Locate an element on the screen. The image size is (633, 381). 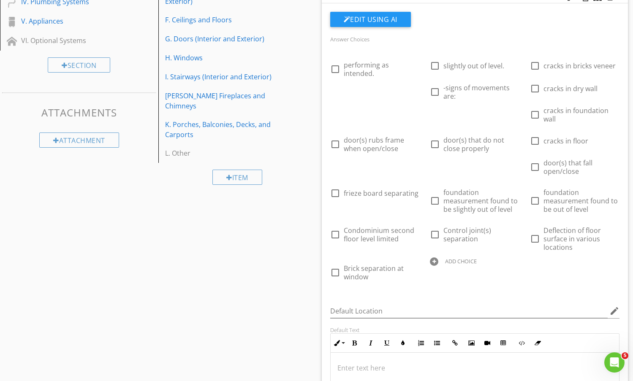
div: G. Doors (Interior and Exterior) is located at coordinates (223, 39).